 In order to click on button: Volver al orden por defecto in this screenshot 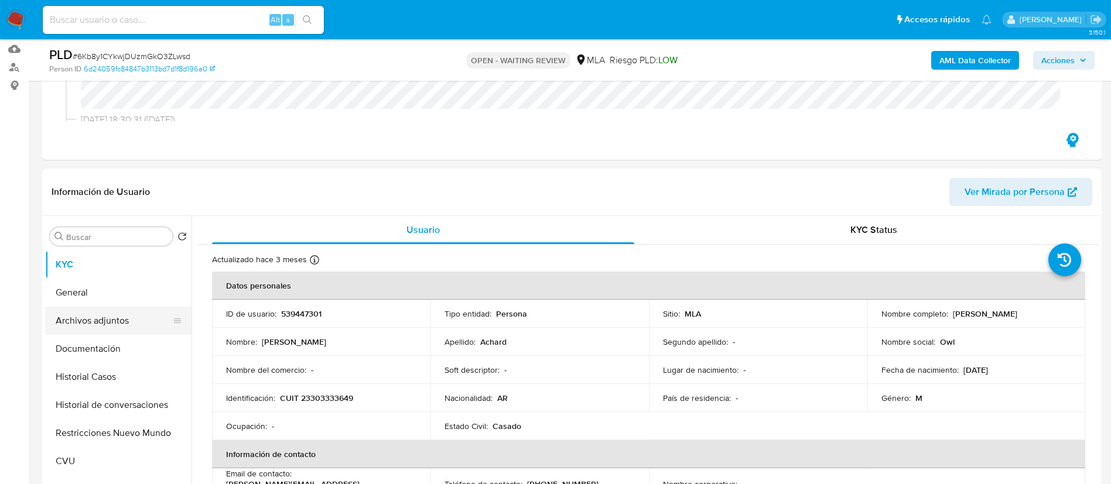, I will do `click(182, 238)`.